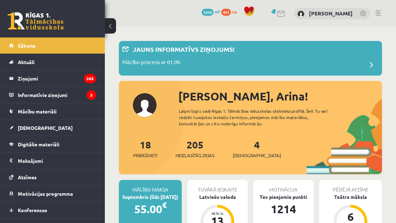 The image size is (396, 223). Describe the element at coordinates (217, 196) in the screenshot. I see `div: Latviešu valoda` at that location.